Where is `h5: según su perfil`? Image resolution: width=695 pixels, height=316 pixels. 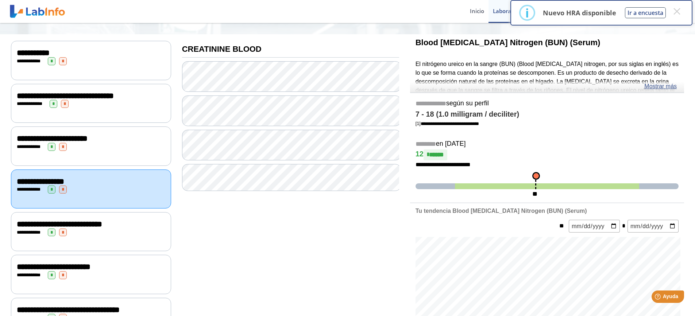 h5: según su perfil is located at coordinates (547, 104).